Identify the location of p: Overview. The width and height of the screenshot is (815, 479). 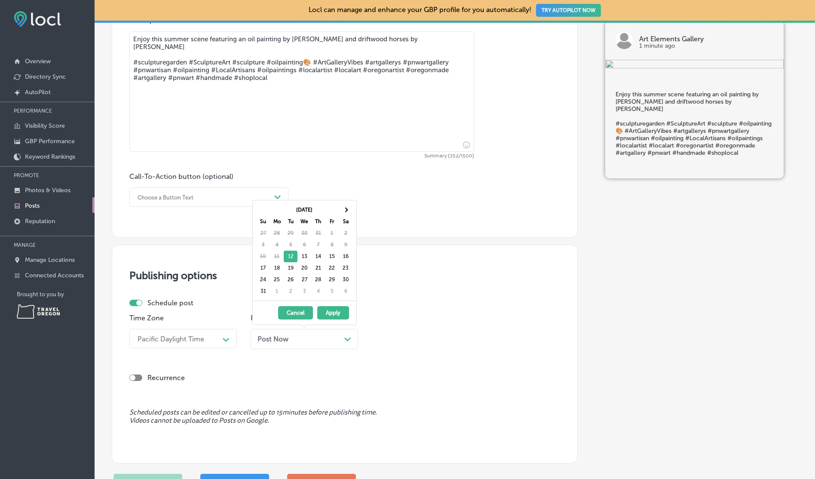
(38, 61).